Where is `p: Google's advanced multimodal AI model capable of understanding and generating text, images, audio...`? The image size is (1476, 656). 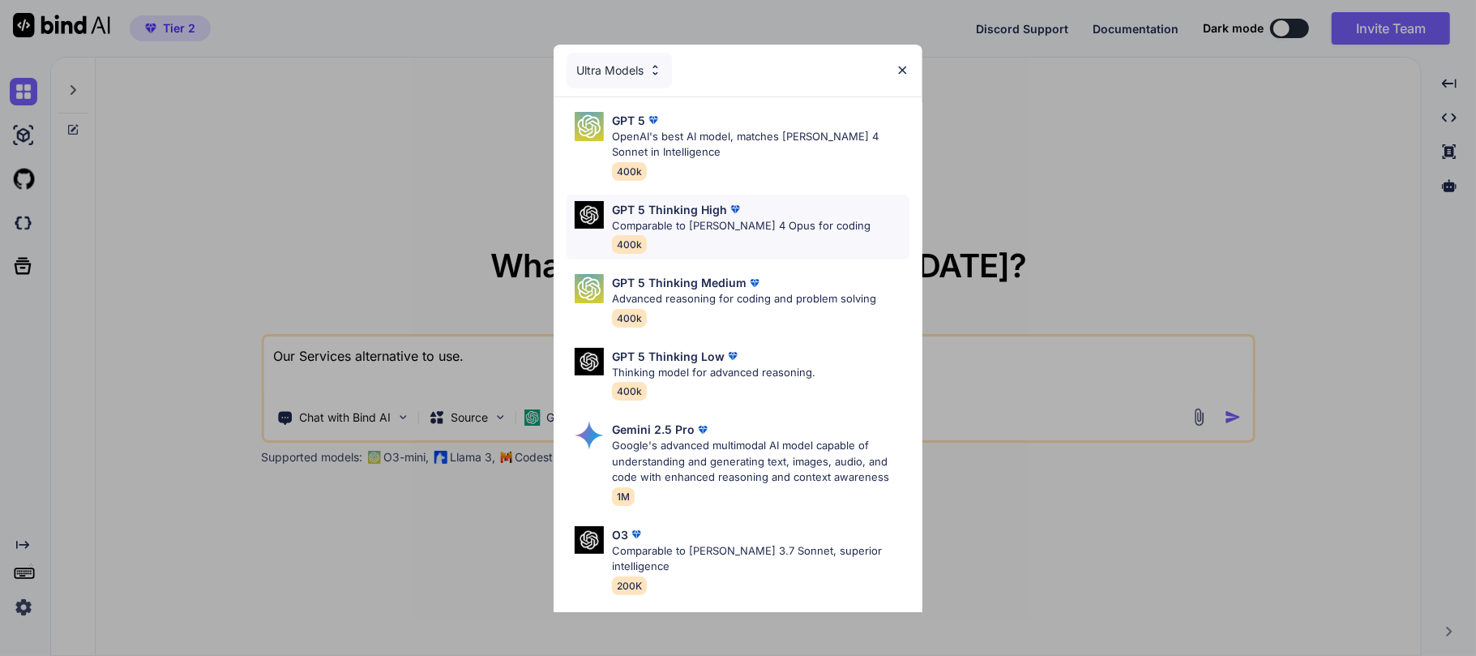
p: Google's advanced multimodal AI model capable of understanding and generating text, images, audio... is located at coordinates (760, 461).